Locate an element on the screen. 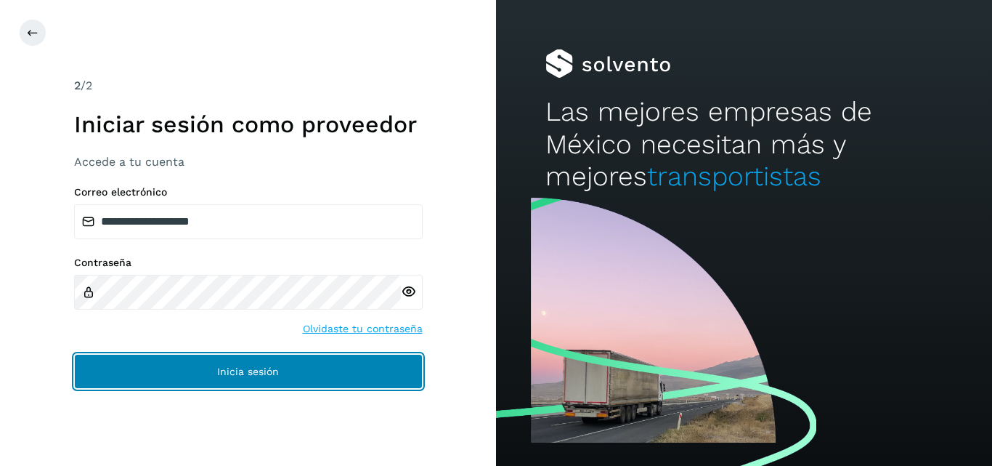 The width and height of the screenshot is (992, 466). span: 2 is located at coordinates (77, 85).